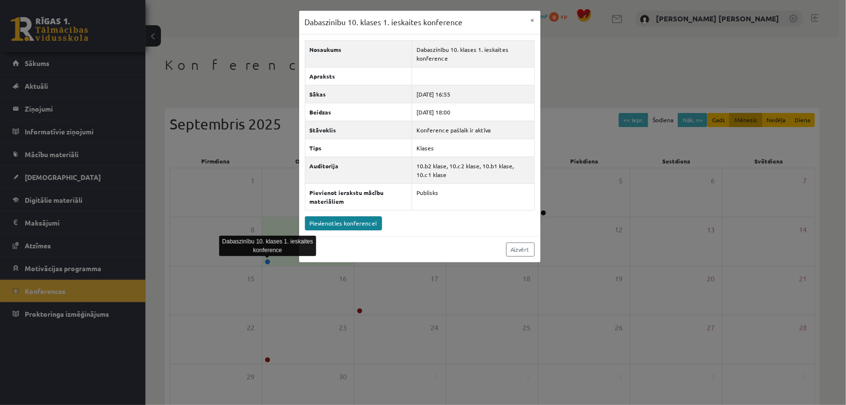 The height and width of the screenshot is (405, 846). Describe the element at coordinates (358, 94) in the screenshot. I see `th: Sākas` at that location.